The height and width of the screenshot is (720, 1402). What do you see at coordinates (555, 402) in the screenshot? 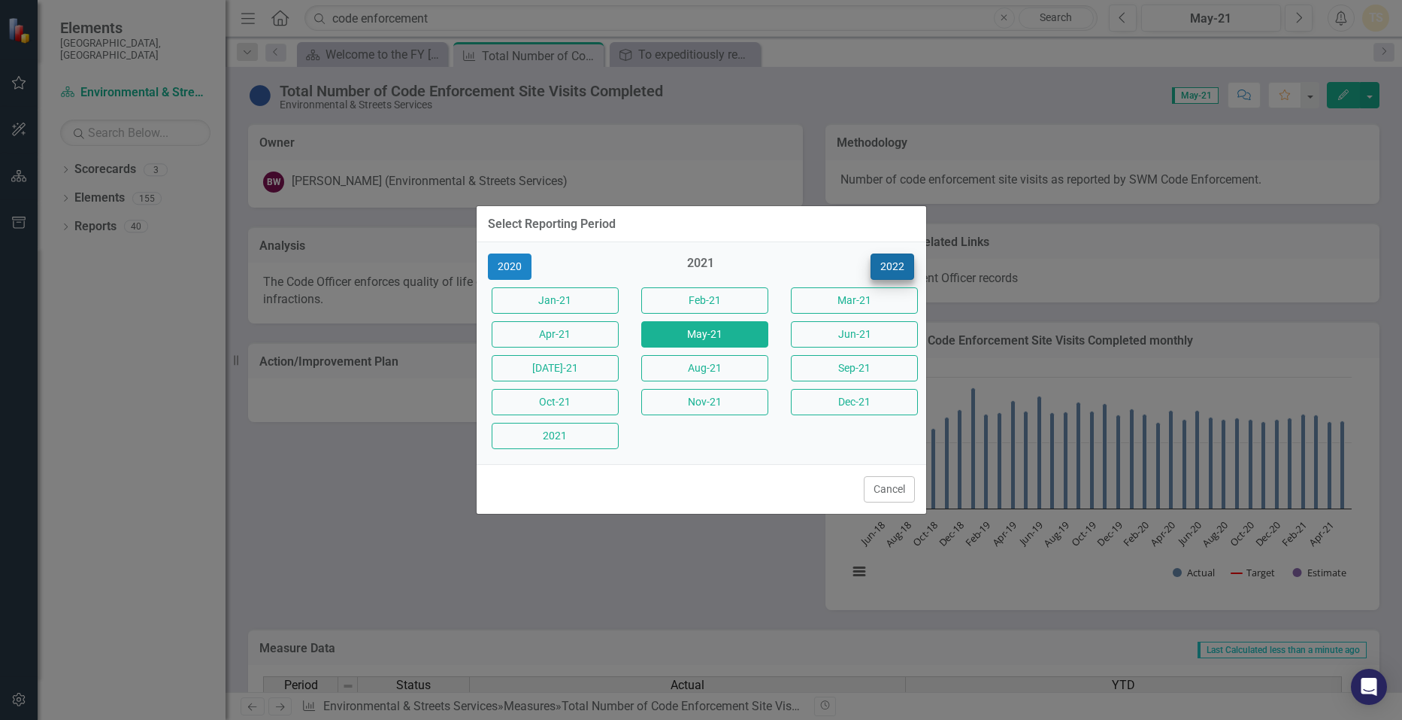
I see `button: Oct-21` at bounding box center [555, 402].